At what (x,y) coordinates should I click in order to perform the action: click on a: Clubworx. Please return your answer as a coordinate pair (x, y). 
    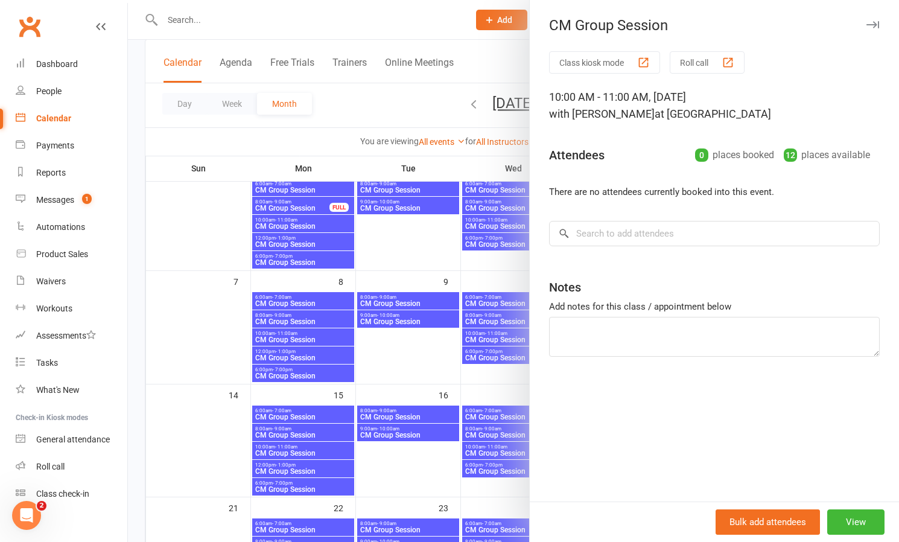
    Looking at the image, I should click on (30, 27).